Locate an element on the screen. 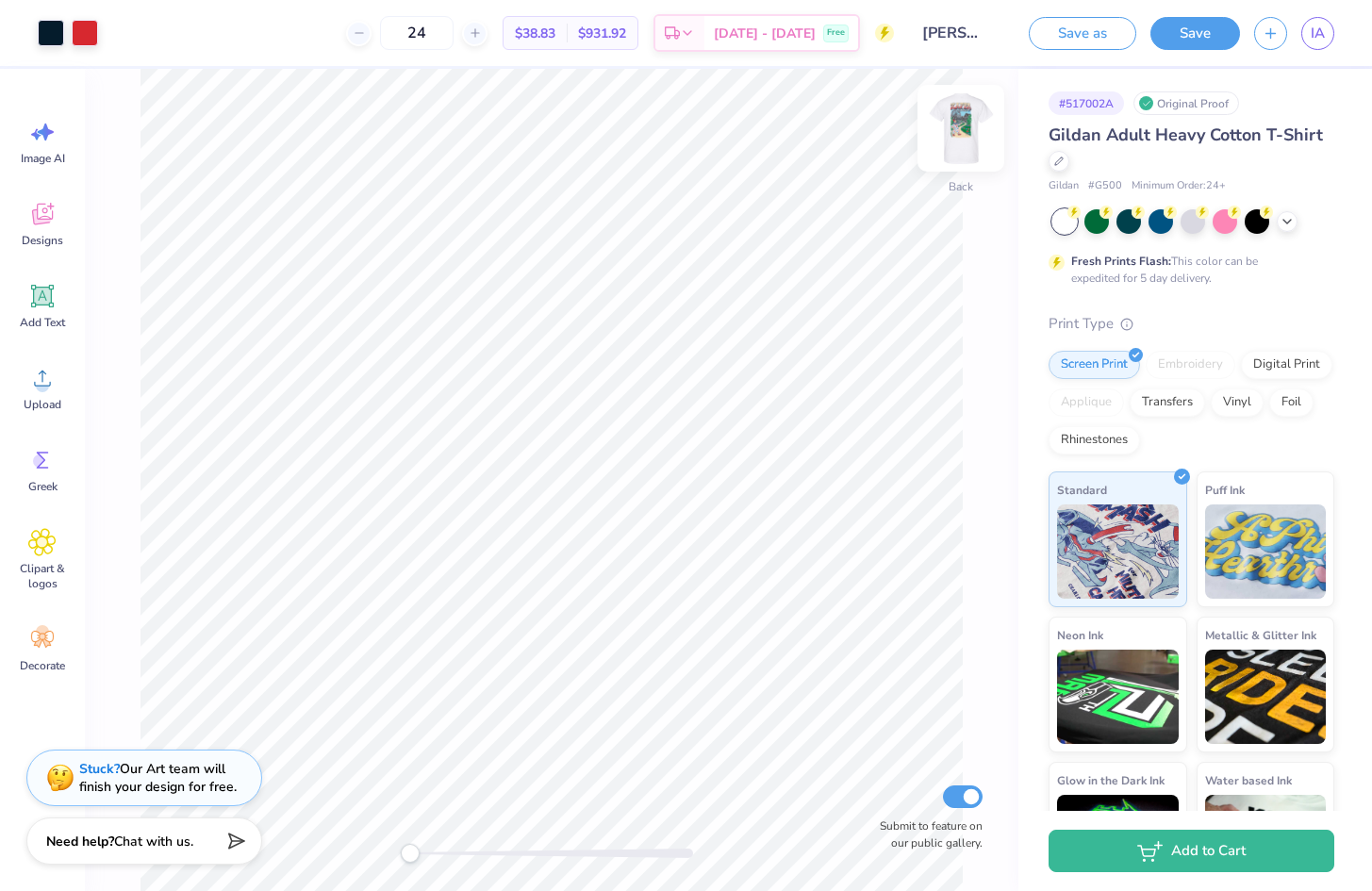  span: Glow in the Dark Ink is located at coordinates (1111, 780).